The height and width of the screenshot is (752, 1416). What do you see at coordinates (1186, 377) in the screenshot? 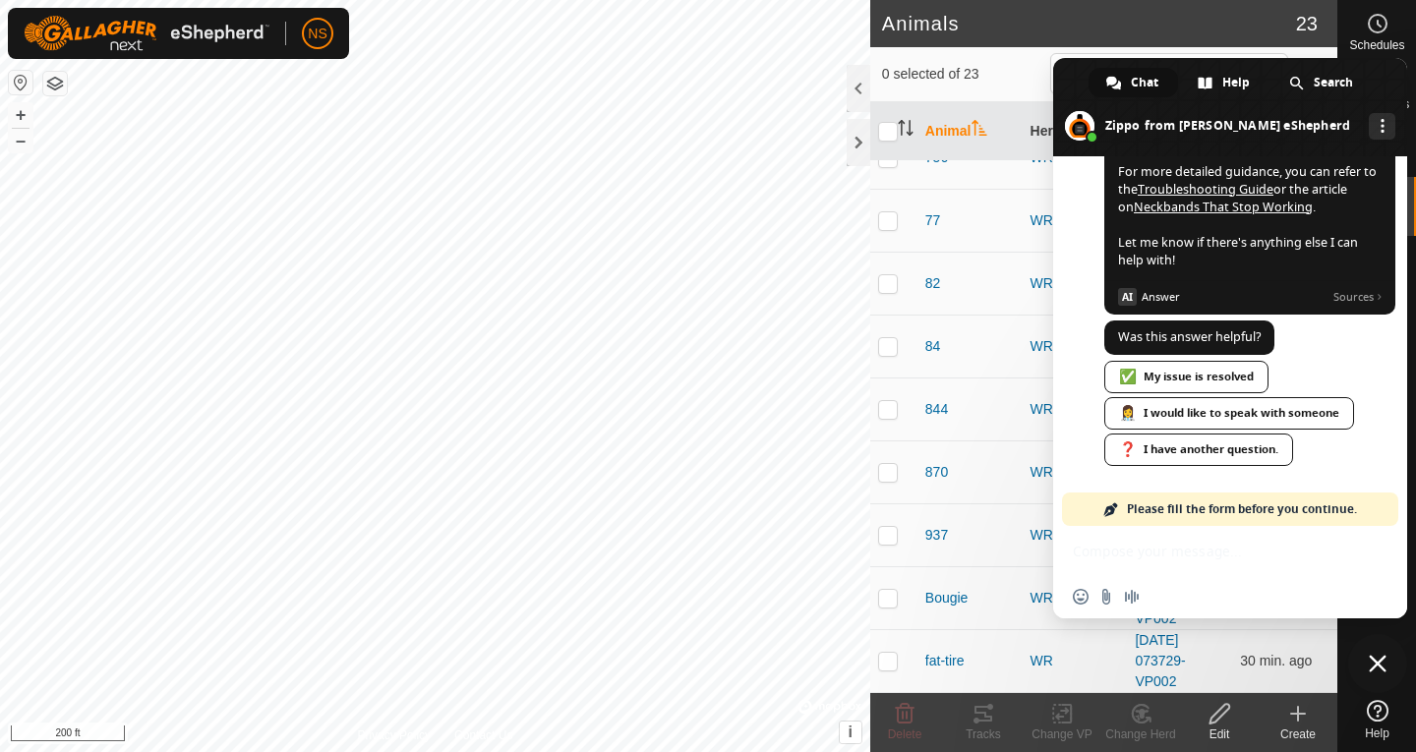
I see `div: My issue is resolved` at bounding box center [1186, 377].